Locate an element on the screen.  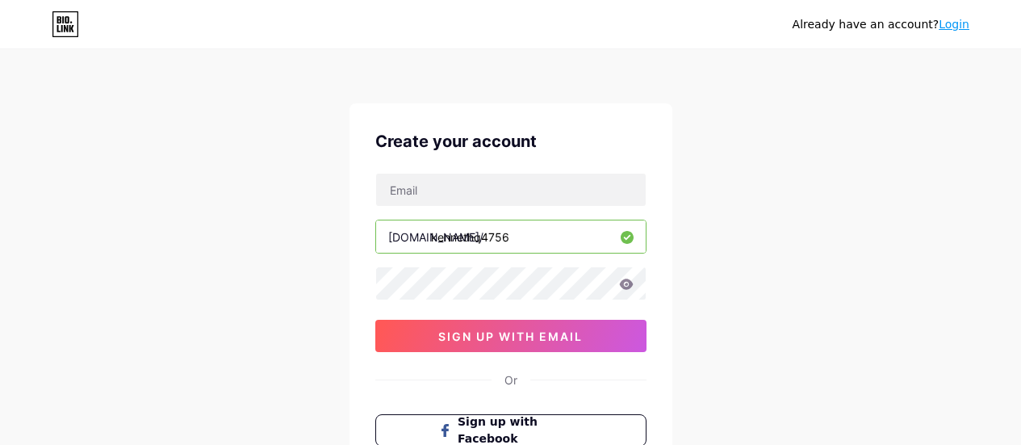
span: sign up with email is located at coordinates (510, 336).